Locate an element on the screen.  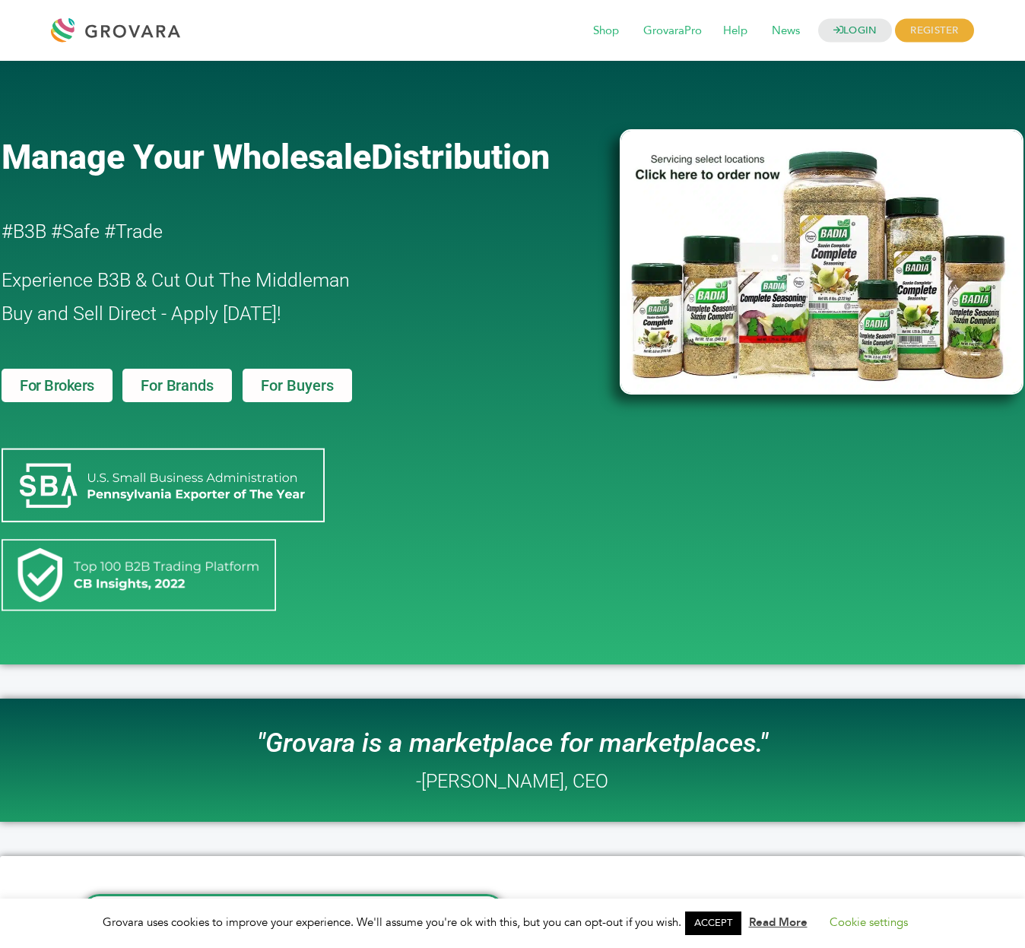
span: Manage Your Wholesale is located at coordinates (186, 157).